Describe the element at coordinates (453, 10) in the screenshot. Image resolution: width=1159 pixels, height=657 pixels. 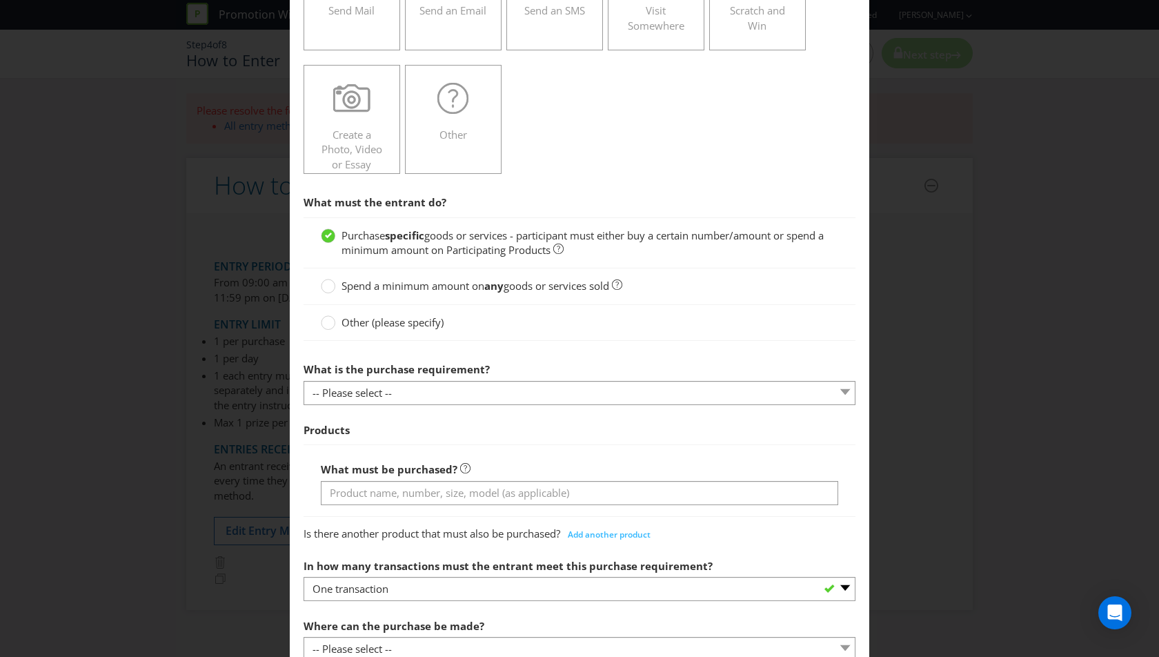
I see `span: Send an Email` at that location.